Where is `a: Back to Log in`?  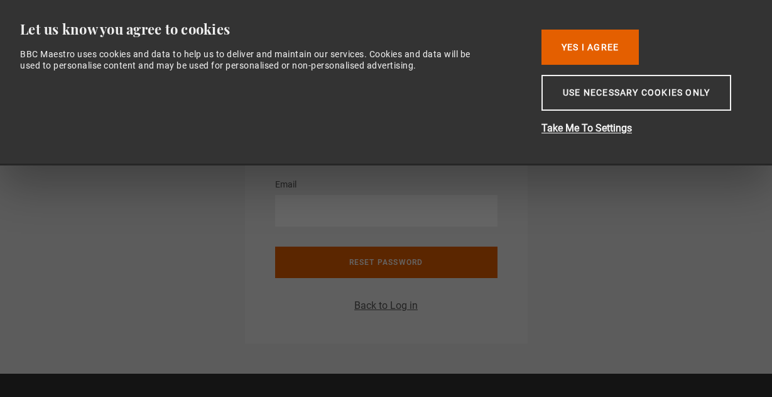 a: Back to Log in is located at coordinates (386, 305).